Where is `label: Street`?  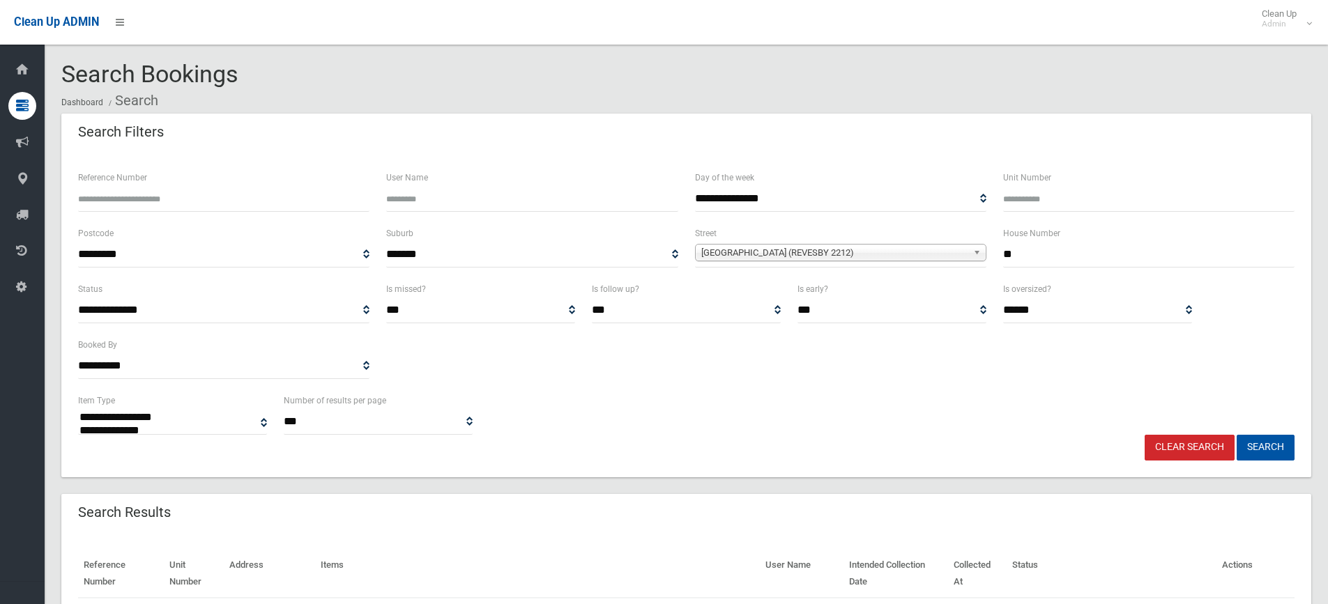 label: Street is located at coordinates (705, 233).